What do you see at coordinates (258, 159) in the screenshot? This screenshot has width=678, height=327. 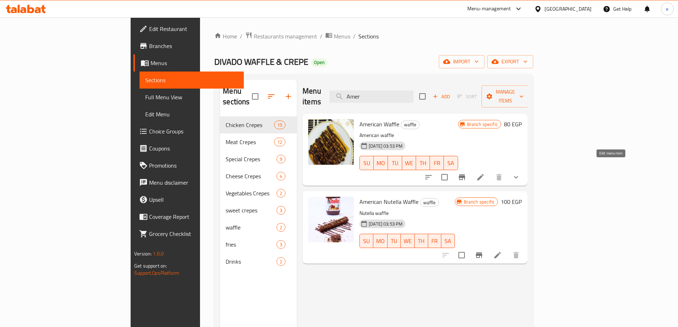 I see `div: Special Crepes9` at bounding box center [258, 159].